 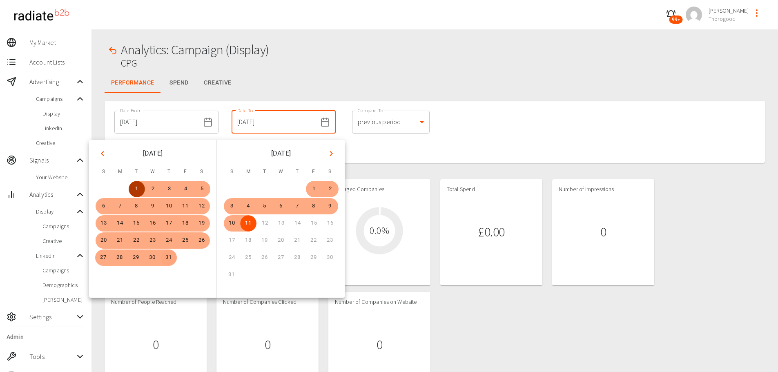 I want to click on span: Signals, so click(x=52, y=160).